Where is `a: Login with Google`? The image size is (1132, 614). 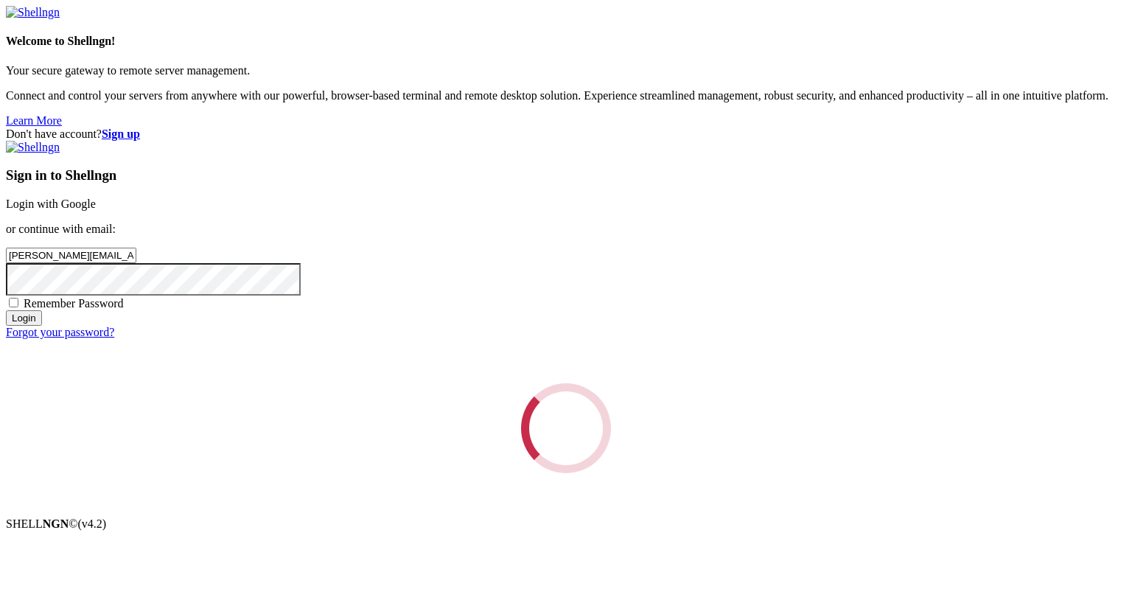
a: Login with Google is located at coordinates (51, 203).